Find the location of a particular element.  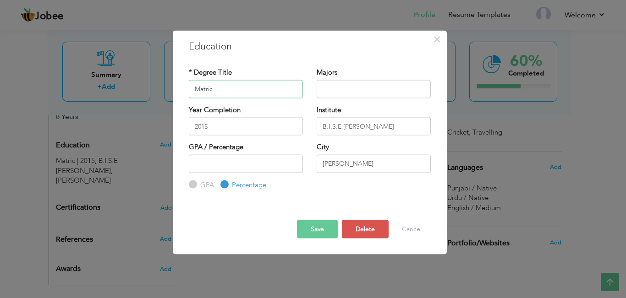

button: Delete is located at coordinates (365, 230).